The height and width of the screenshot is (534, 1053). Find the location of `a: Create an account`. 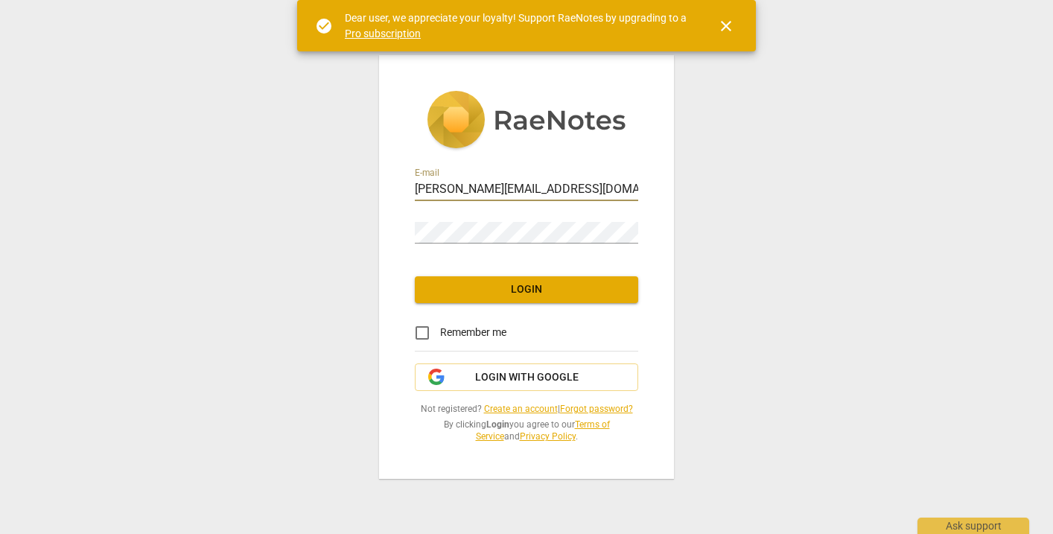

a: Create an account is located at coordinates (521, 409).